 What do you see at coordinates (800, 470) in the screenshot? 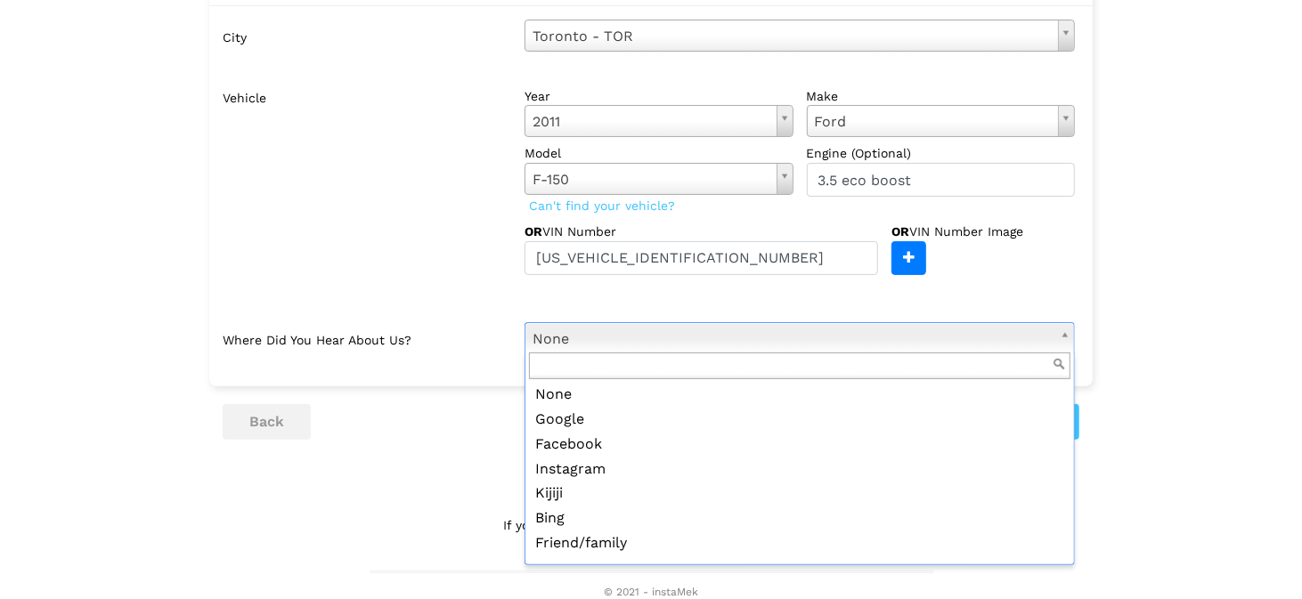
I see `div: Instagram` at bounding box center [800, 470].